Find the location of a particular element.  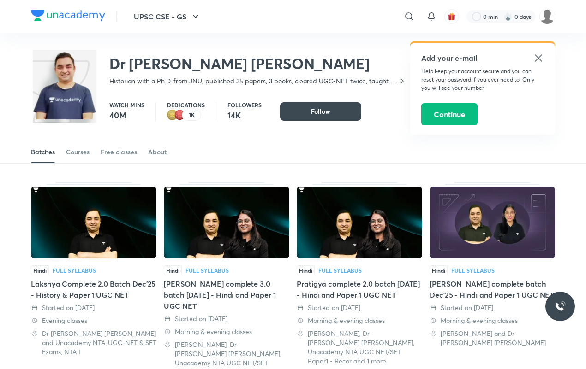

button: avatar is located at coordinates (451, 17).